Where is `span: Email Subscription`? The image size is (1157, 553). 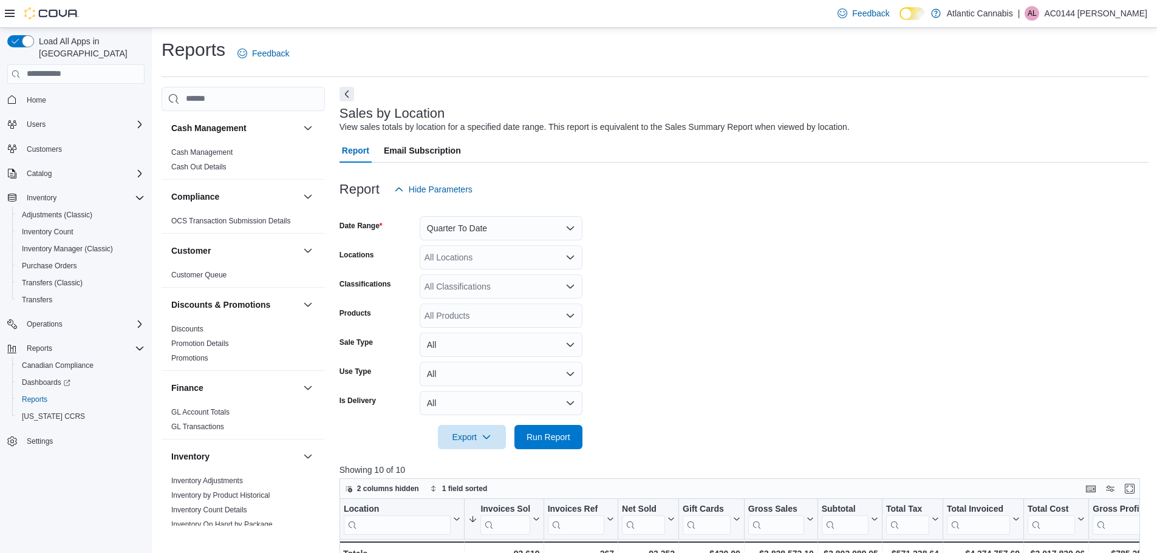 span: Email Subscription is located at coordinates (422, 151).